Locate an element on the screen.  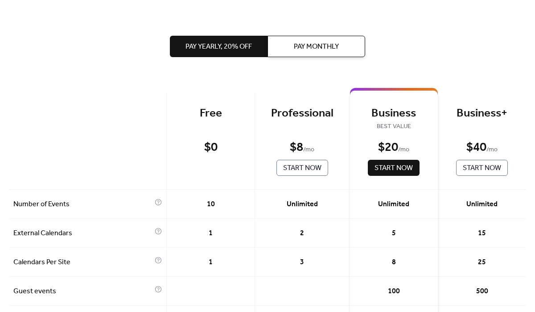
div: Free is located at coordinates (211, 113).